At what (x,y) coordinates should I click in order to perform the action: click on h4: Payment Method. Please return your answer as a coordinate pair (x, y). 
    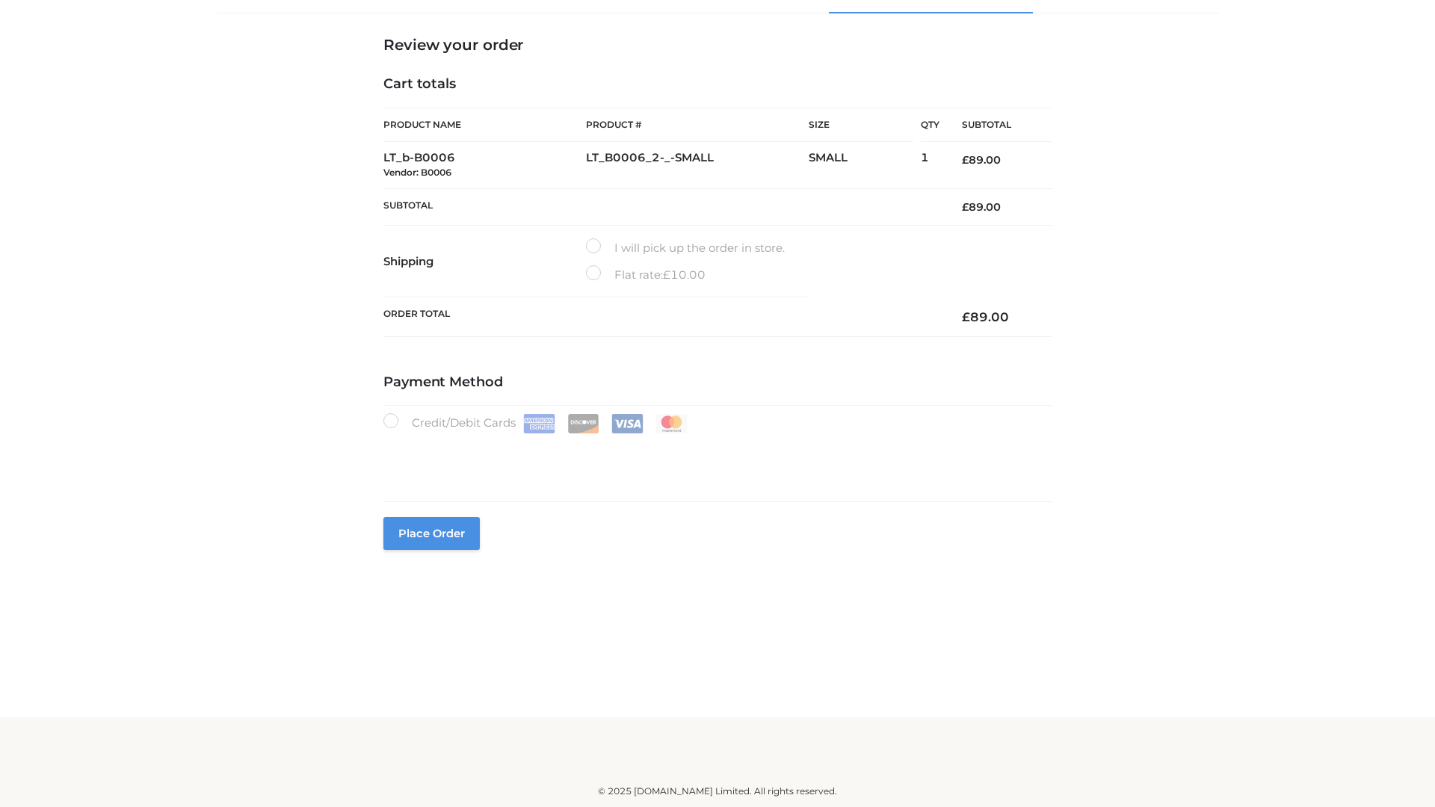
    Looking at the image, I should click on (717, 383).